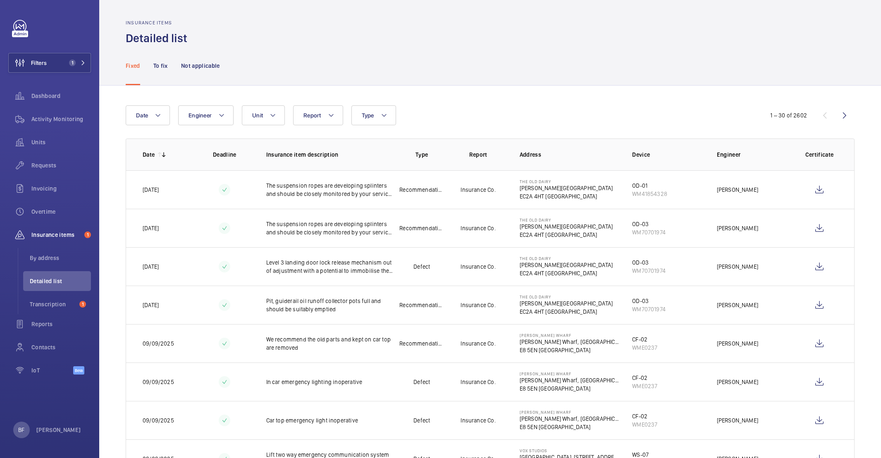  I want to click on span: Overtime, so click(61, 212).